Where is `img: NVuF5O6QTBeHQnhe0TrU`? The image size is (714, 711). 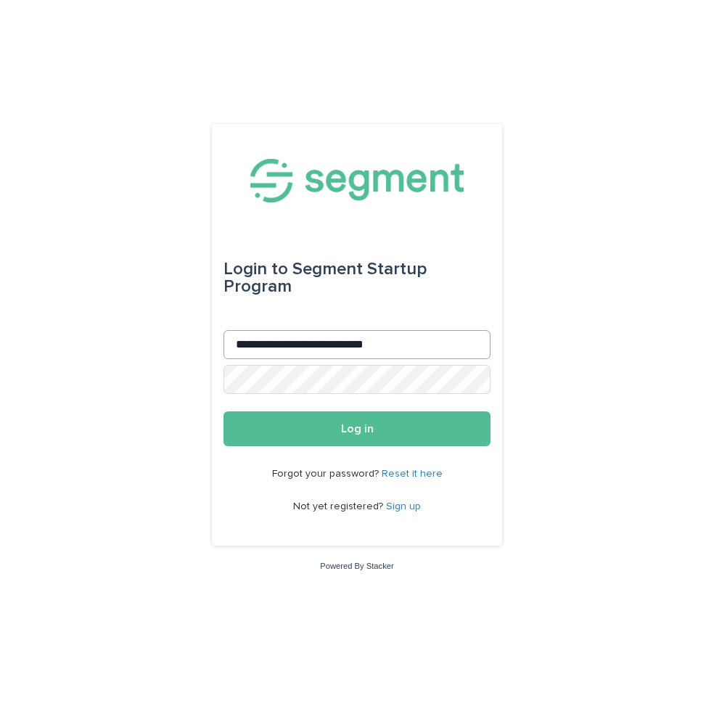 img: NVuF5O6QTBeHQnhe0TrU is located at coordinates (356, 181).